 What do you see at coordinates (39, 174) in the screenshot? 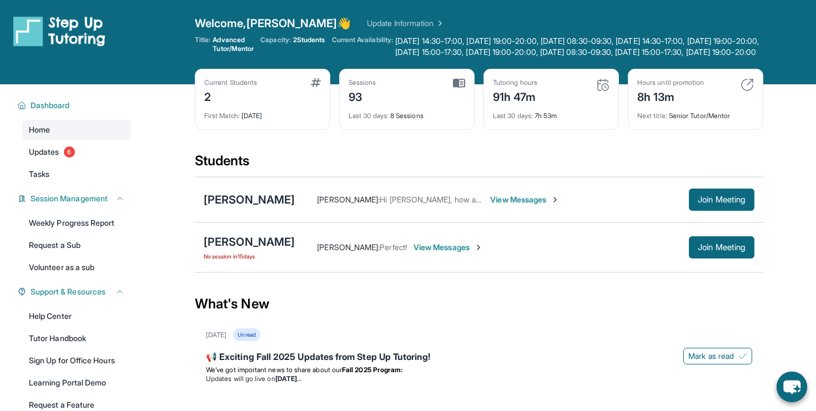
I see `span: Tasks` at bounding box center [39, 174].